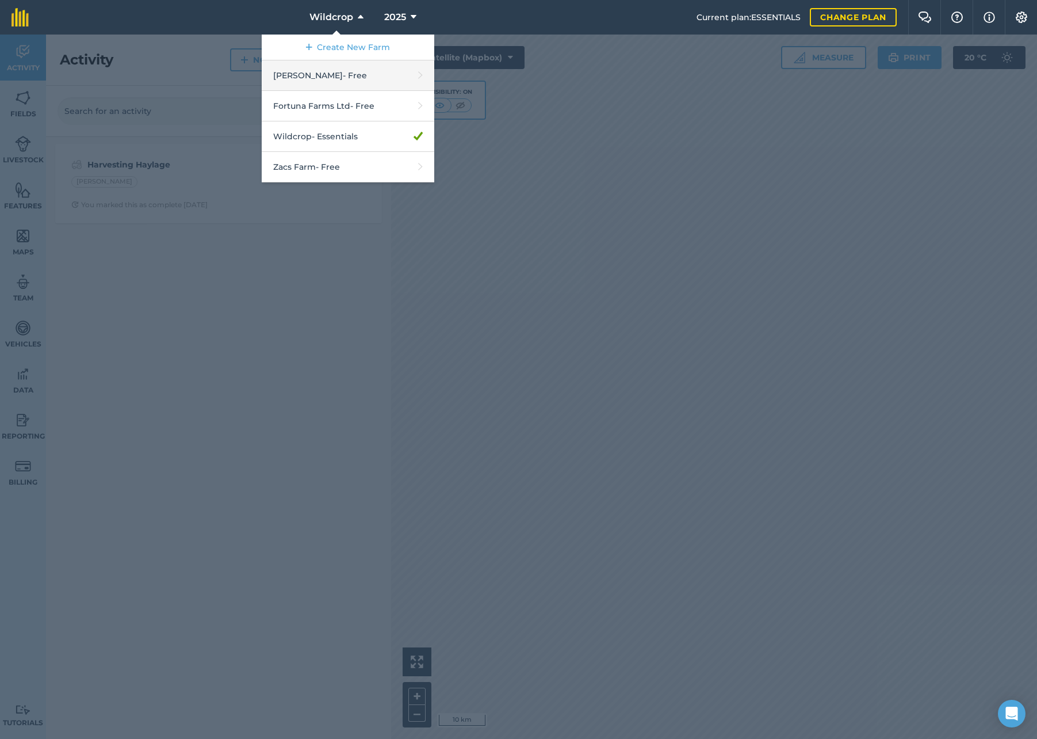 This screenshot has height=739, width=1037. Describe the element at coordinates (1012, 713) in the screenshot. I see `div: Open Intercom Messenger` at that location.